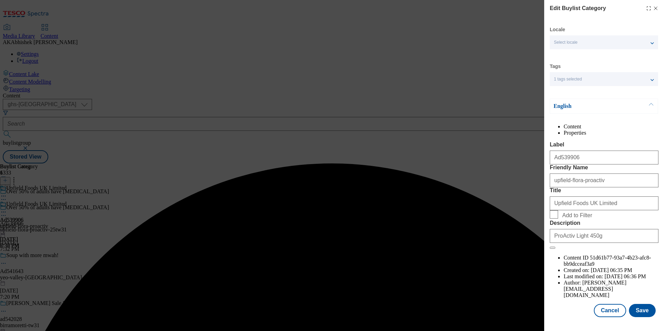  I want to click on li: Content ID, so click(611, 261).